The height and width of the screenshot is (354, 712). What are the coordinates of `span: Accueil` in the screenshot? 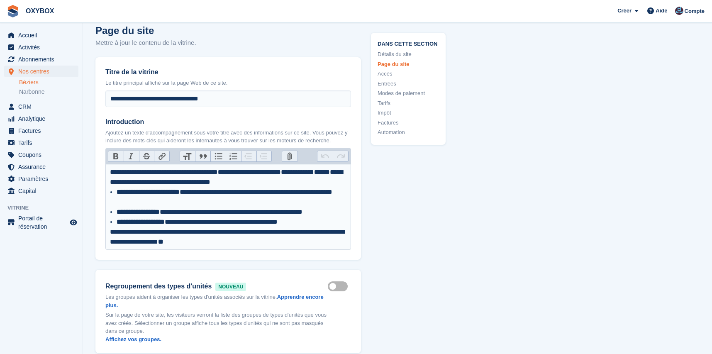 It's located at (43, 35).